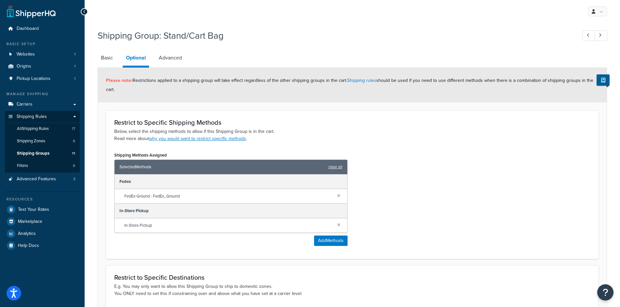 This screenshot has width=620, height=307. What do you see at coordinates (42, 154) in the screenshot?
I see `li: Shipping Groups` at bounding box center [42, 154].